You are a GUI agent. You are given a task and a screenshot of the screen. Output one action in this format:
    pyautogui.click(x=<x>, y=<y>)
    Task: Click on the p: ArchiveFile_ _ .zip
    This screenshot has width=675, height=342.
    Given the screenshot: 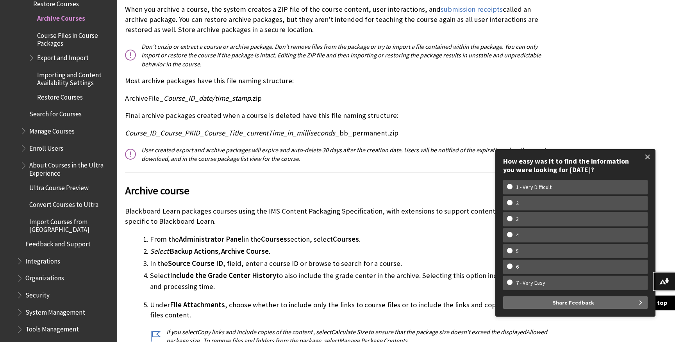 What is the action you would take?
    pyautogui.click(x=338, y=98)
    